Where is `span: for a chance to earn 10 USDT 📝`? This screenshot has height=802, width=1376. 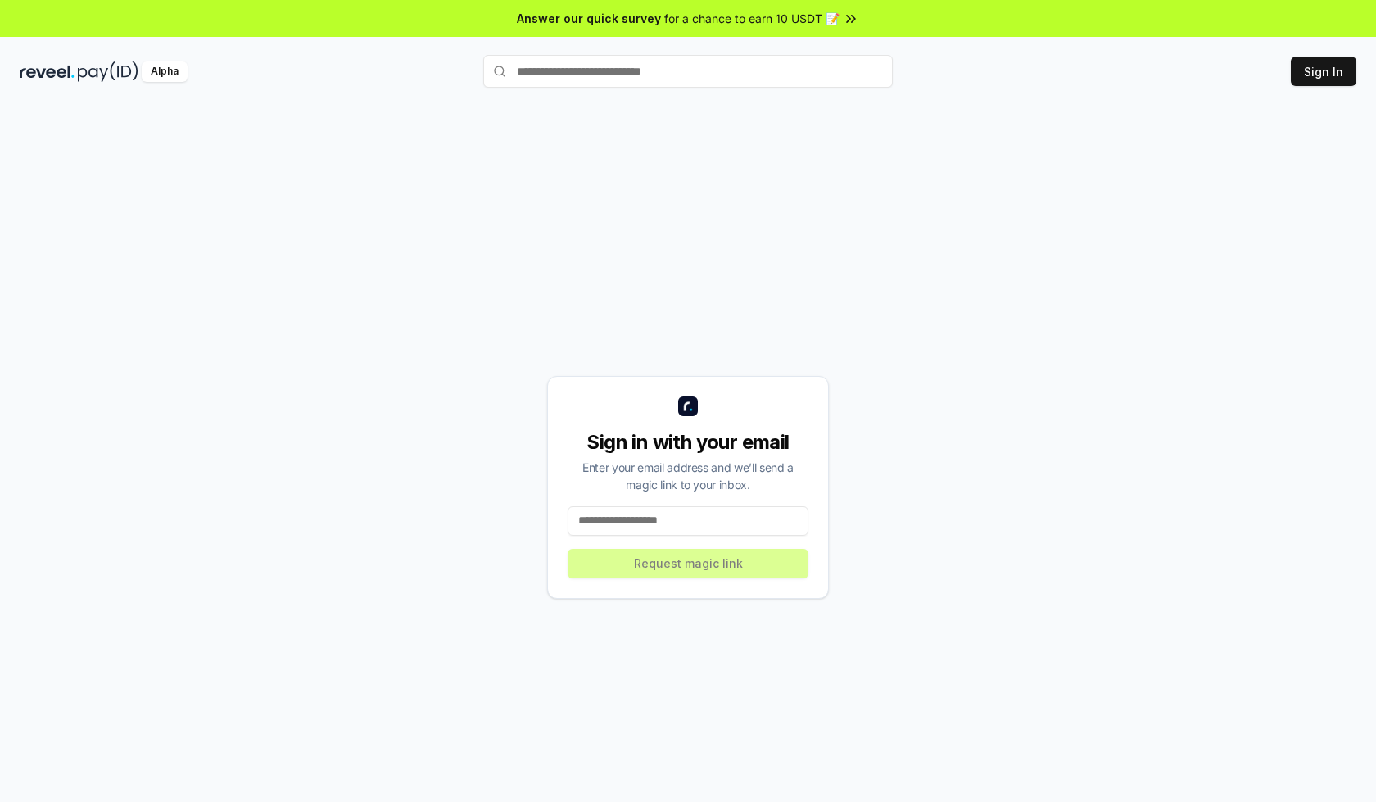
span: for a chance to earn 10 USDT 📝 is located at coordinates (752, 18).